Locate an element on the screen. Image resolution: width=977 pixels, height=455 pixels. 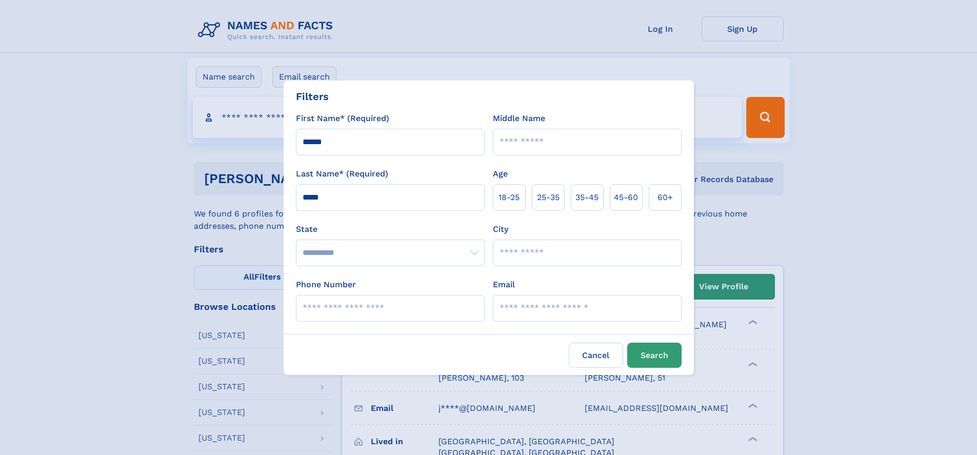
label: Last Name* (Required) is located at coordinates (342, 174).